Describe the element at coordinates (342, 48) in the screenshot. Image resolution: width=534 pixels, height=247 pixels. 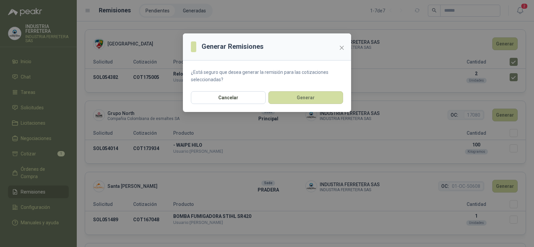
I see `button: Close` at that location.